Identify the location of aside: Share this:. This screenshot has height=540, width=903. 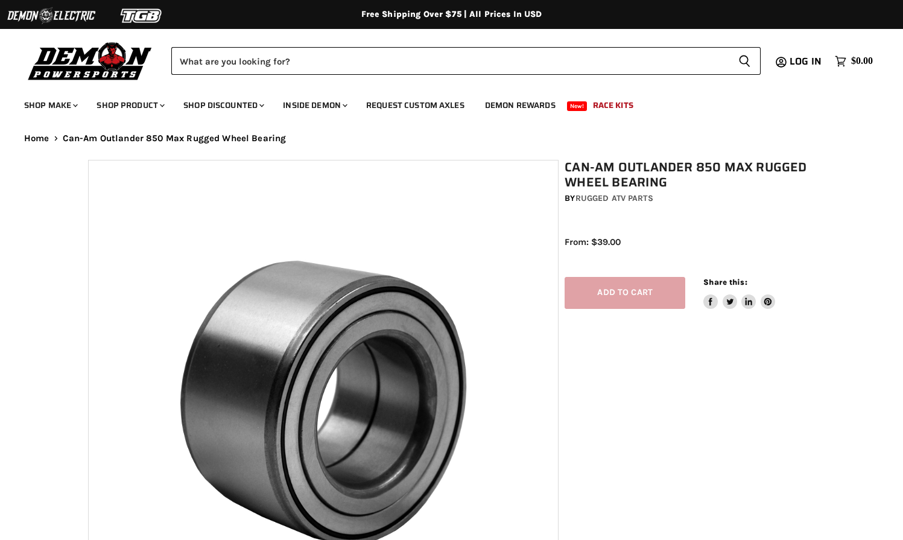
(739, 293).